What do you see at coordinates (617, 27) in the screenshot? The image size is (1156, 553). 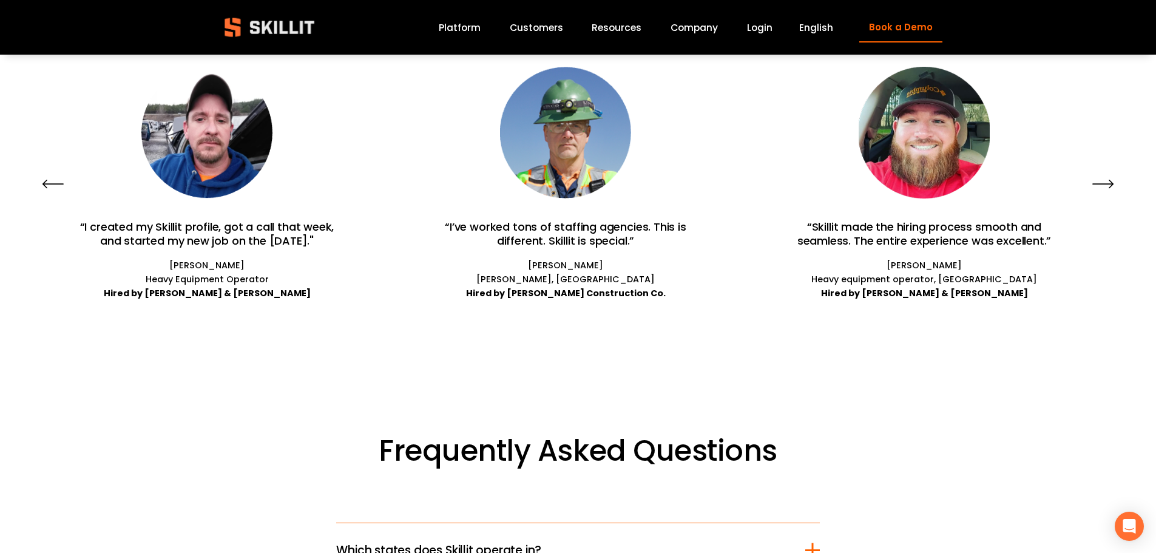 I see `span: Resources` at bounding box center [617, 27].